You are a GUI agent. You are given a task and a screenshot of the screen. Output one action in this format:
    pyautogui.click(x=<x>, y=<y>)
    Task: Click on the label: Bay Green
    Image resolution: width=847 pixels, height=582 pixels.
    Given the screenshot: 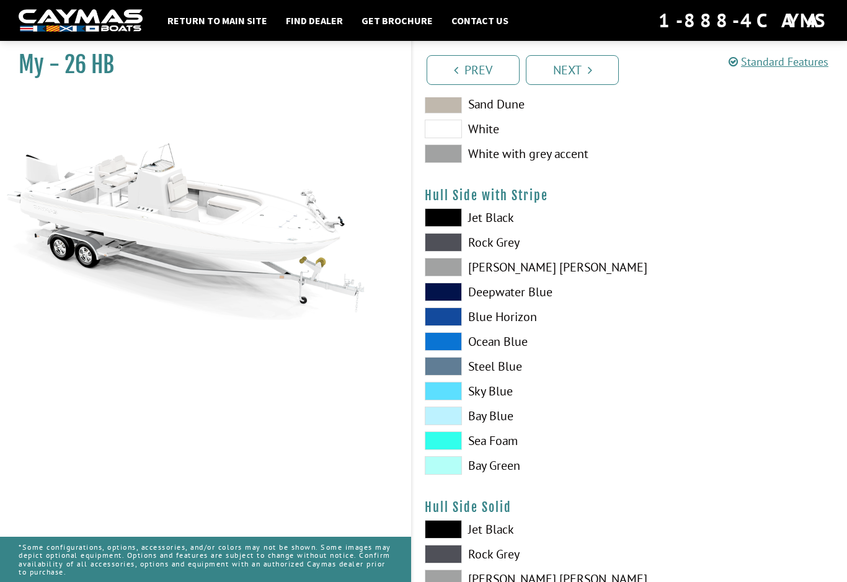 What is the action you would take?
    pyautogui.click(x=521, y=466)
    